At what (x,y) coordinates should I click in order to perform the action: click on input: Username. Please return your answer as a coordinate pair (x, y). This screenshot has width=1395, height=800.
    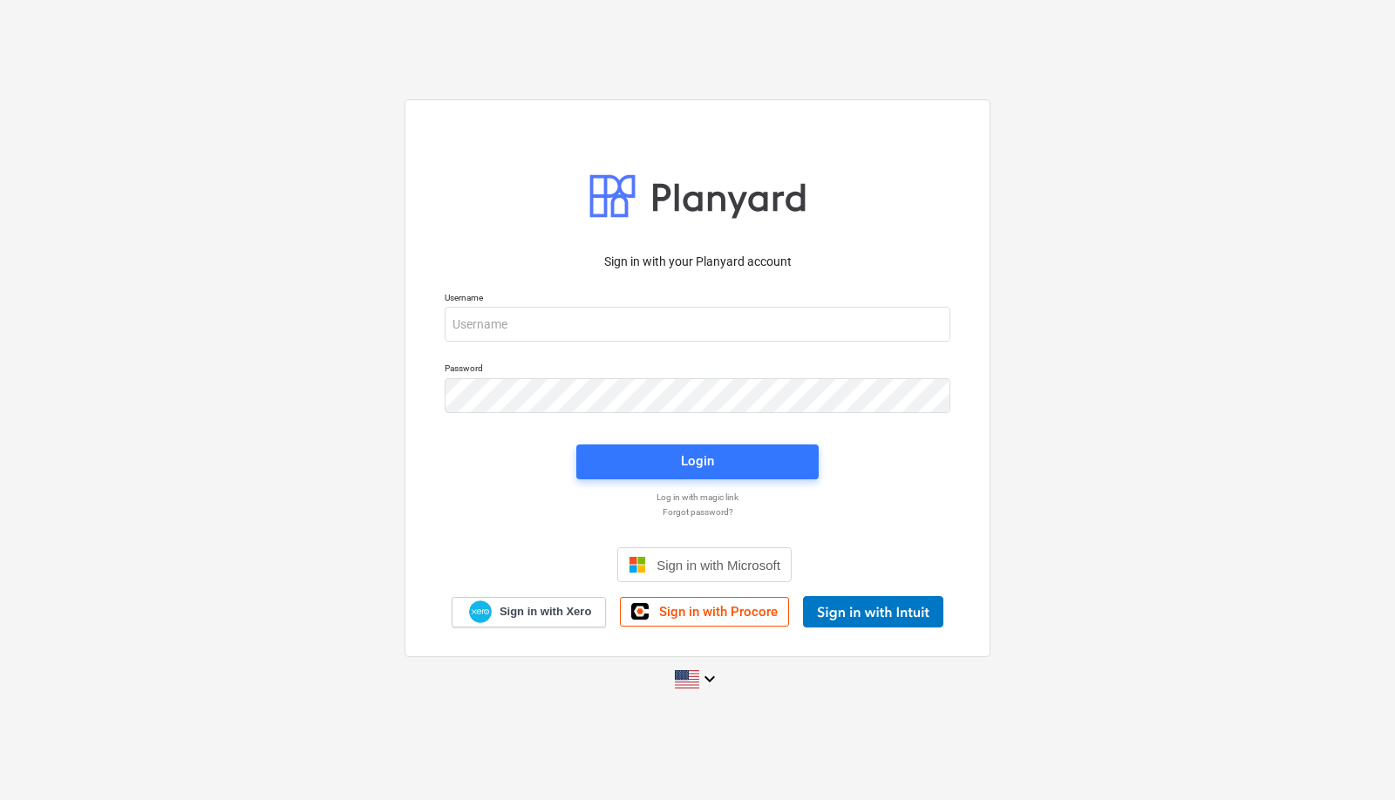
    Looking at the image, I should click on (698, 324).